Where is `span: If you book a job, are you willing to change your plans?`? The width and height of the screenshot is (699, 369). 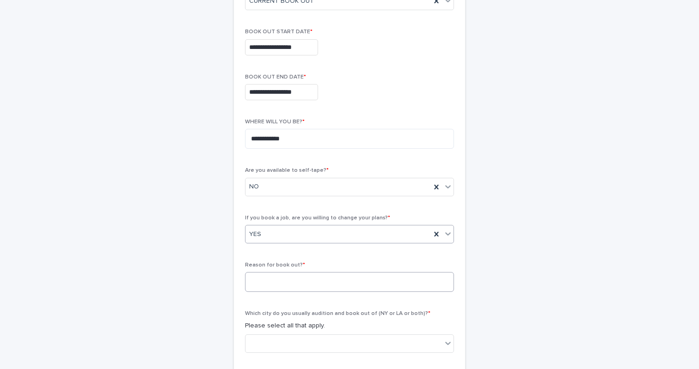
span: If you book a job, are you willing to change your plans? is located at coordinates (318, 218).